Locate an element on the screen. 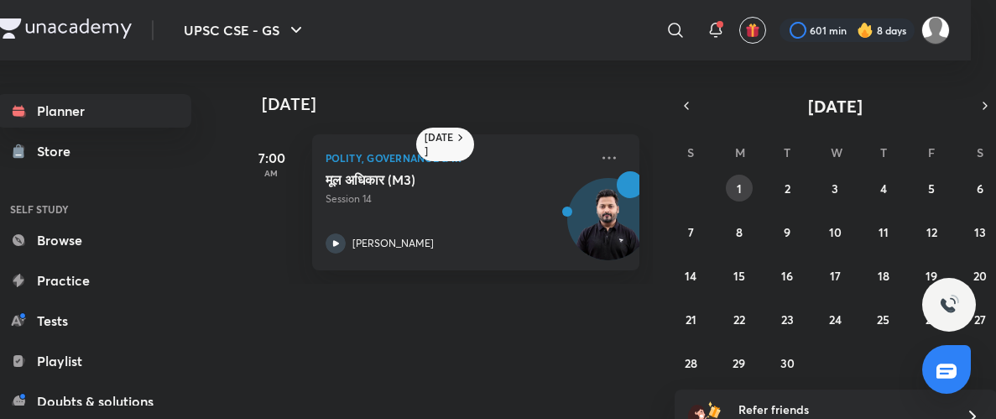 The image size is (996, 419). div: Store is located at coordinates (59, 151).